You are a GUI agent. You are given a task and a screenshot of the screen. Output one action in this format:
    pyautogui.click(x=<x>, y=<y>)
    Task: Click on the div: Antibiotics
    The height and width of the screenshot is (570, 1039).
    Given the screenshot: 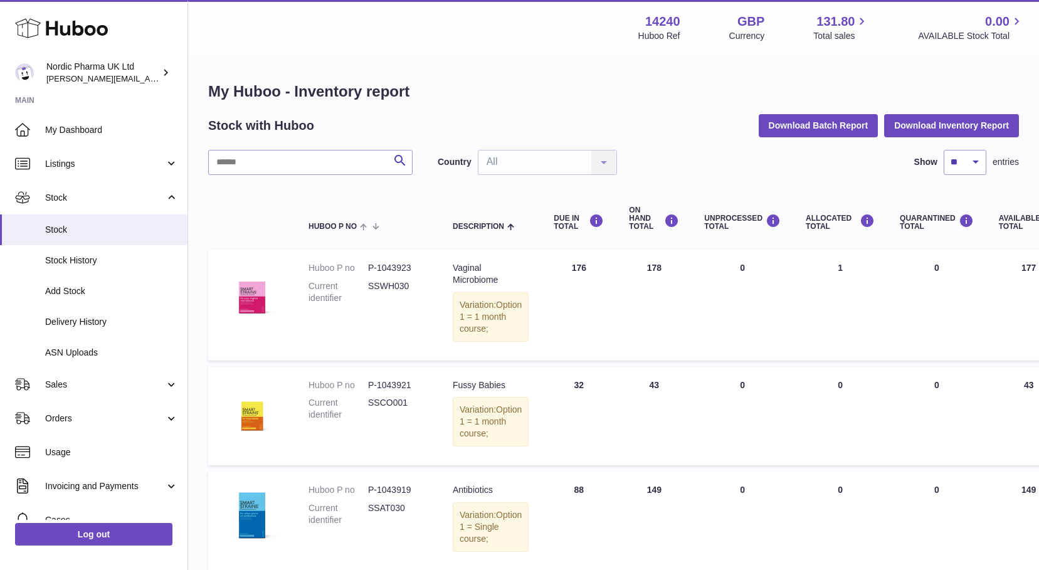 What is the action you would take?
    pyautogui.click(x=490, y=490)
    